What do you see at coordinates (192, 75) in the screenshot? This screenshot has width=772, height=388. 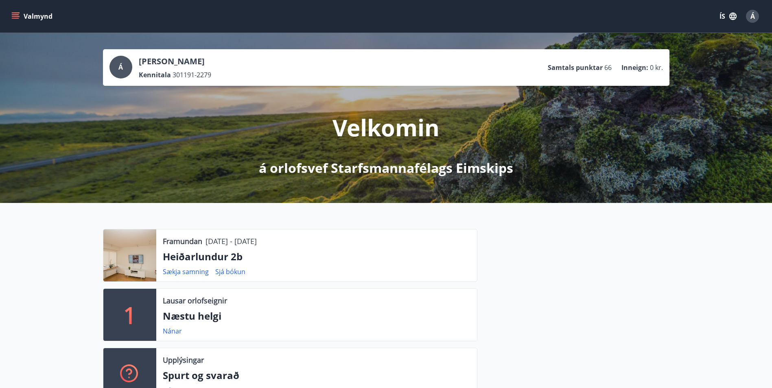 I see `span: 301191-2279` at bounding box center [192, 75].